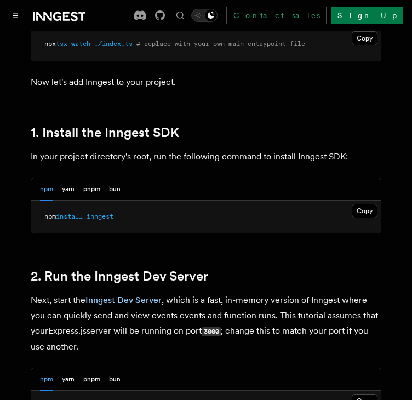 This screenshot has width=412, height=400. I want to click on span: install, so click(69, 216).